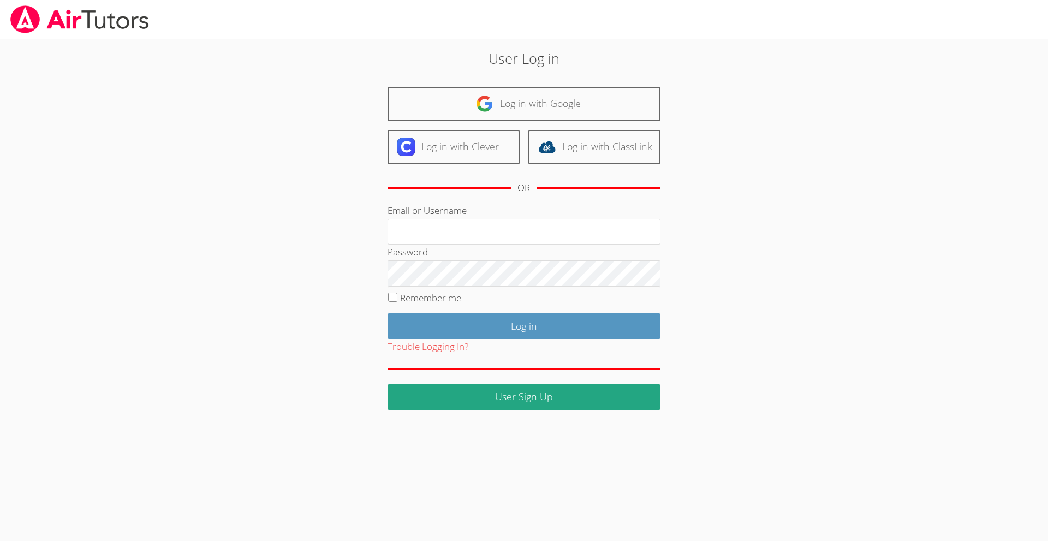  I want to click on a: Log in with ClassLink, so click(595, 147).